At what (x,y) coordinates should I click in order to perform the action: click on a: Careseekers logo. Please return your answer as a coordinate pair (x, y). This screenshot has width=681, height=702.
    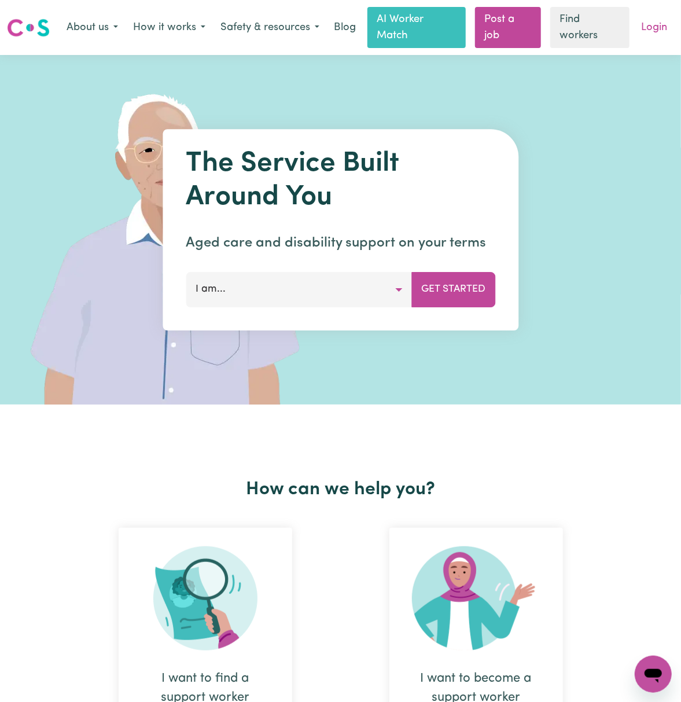
    Looking at the image, I should click on (28, 28).